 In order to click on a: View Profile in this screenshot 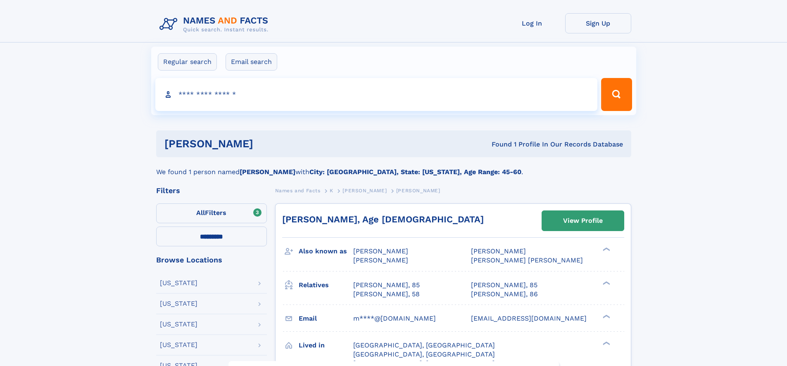, I will do `click(583, 221)`.